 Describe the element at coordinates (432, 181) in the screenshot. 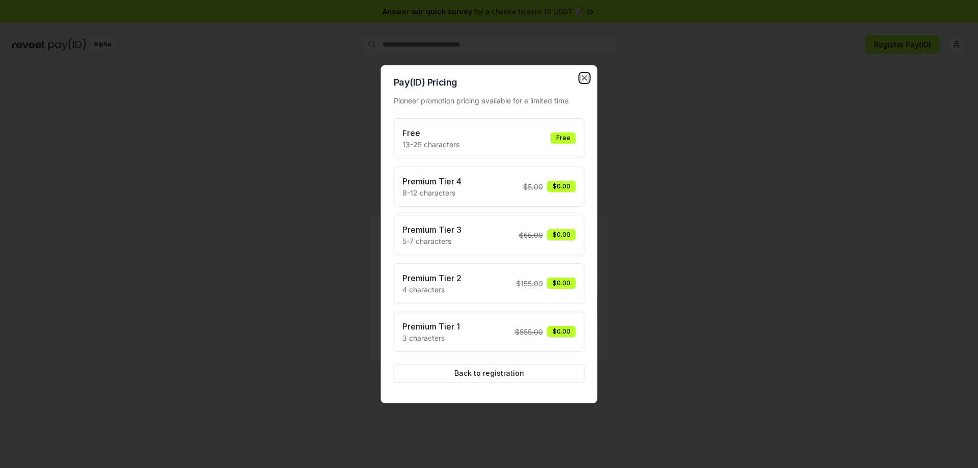

I see `h3: Premium Tier 4` at that location.